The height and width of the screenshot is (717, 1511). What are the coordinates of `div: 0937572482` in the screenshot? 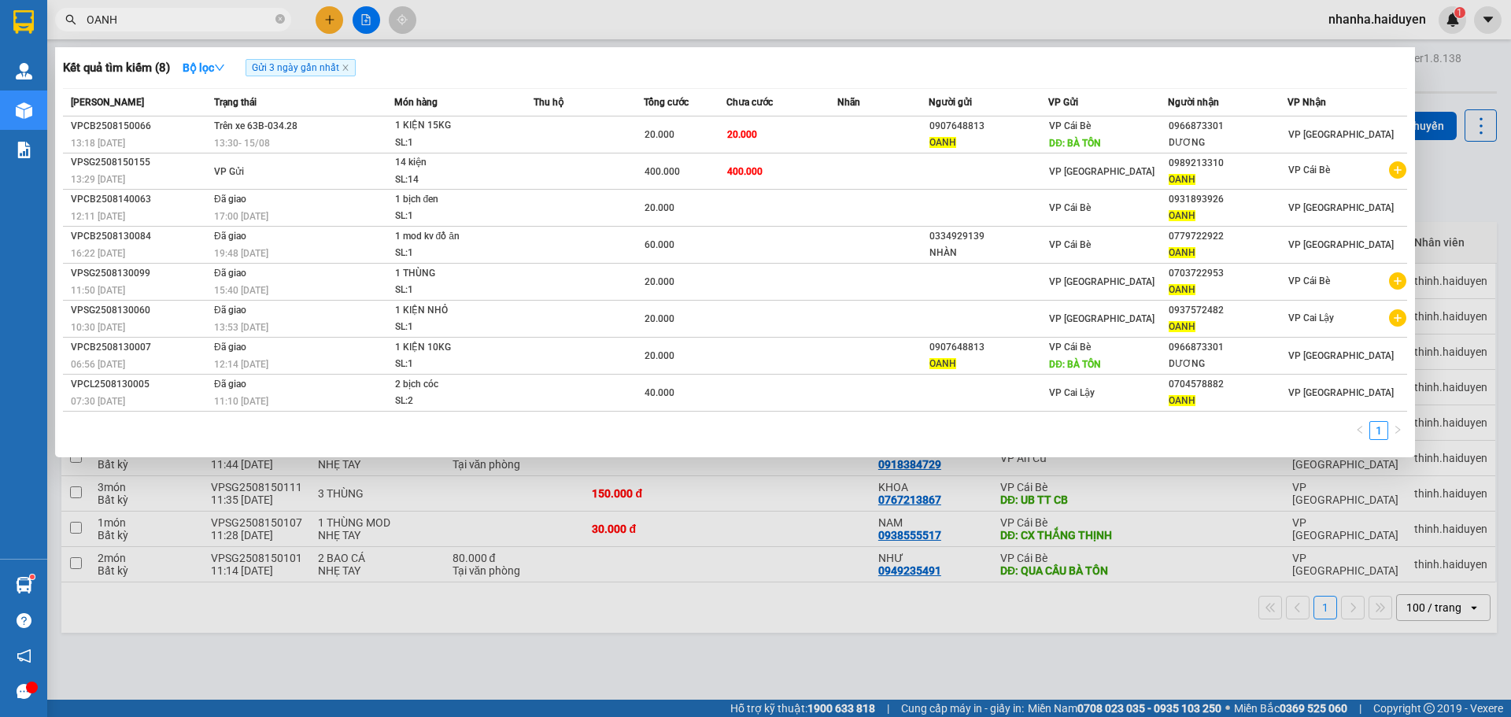 It's located at (1227, 310).